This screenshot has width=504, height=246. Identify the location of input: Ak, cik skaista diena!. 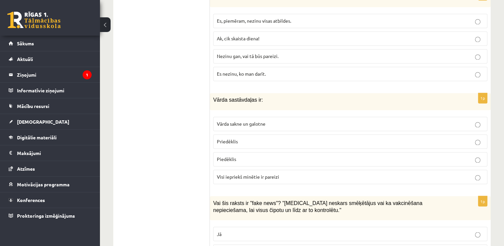
(477, 39).